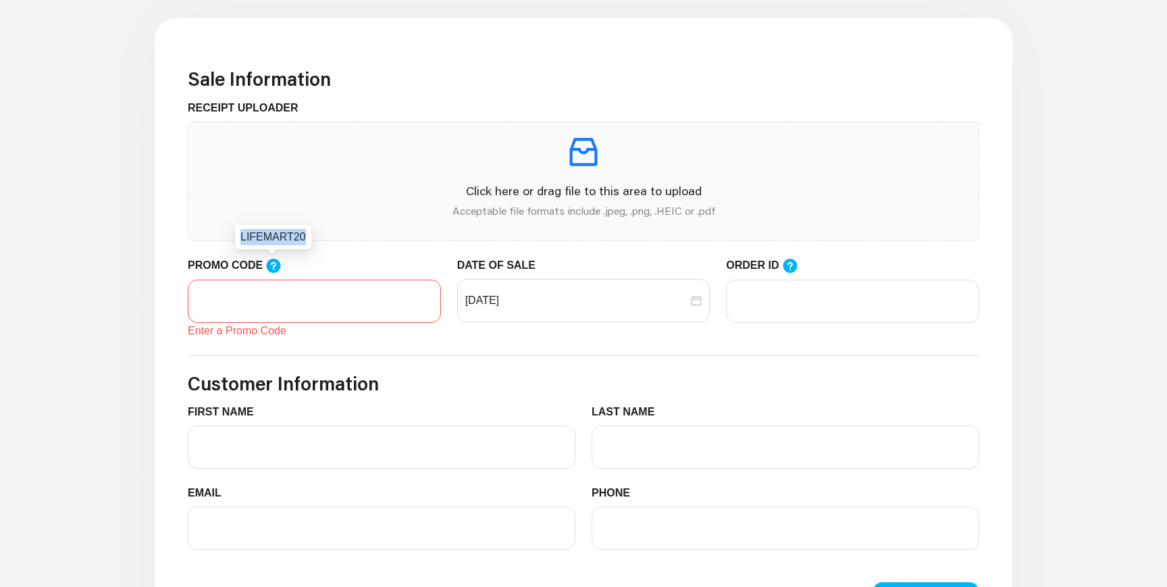 The height and width of the screenshot is (587, 1167). What do you see at coordinates (583, 79) in the screenshot?
I see `h3: Sale Information` at bounding box center [583, 79].